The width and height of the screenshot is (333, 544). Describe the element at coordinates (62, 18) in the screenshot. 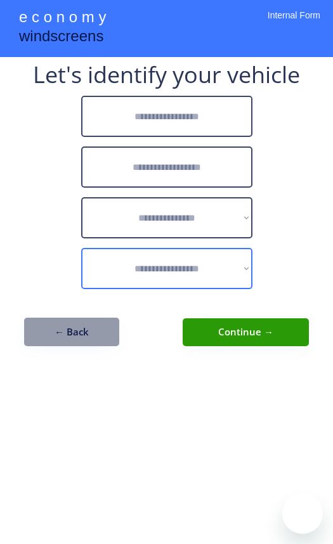

I see `div: e c o n o m y` at that location.